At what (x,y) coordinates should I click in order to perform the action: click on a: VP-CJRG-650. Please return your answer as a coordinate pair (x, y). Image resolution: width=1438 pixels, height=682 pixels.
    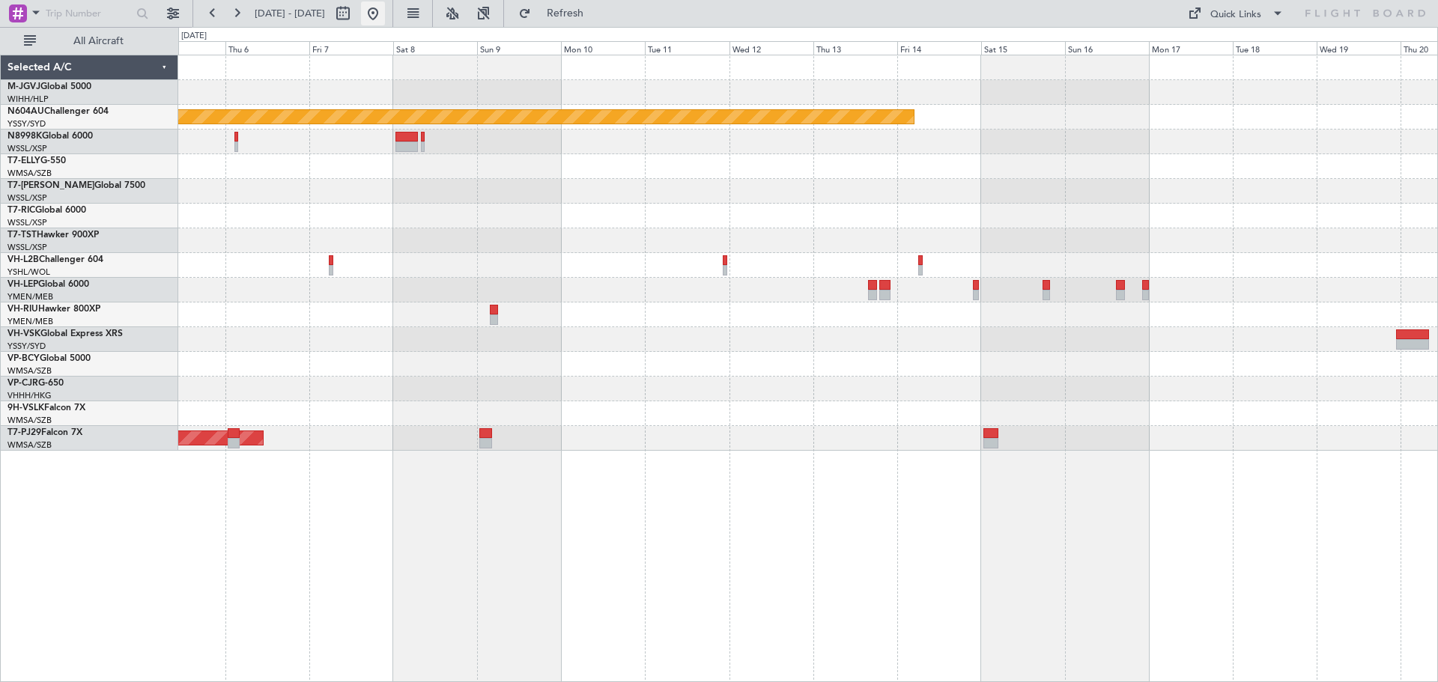
    Looking at the image, I should click on (35, 384).